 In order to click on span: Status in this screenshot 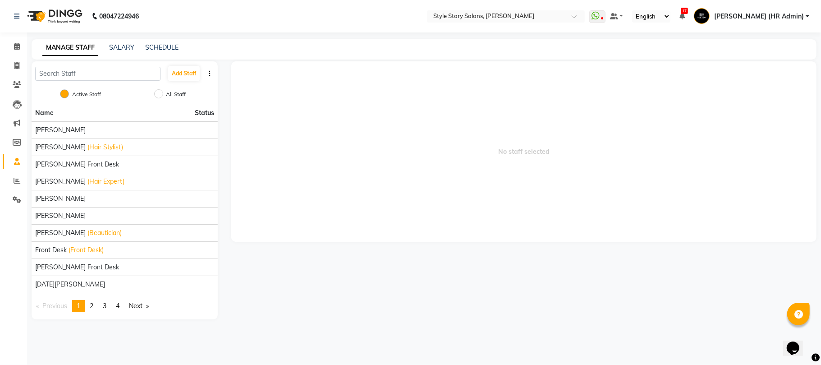, I will do `click(204, 113)`.